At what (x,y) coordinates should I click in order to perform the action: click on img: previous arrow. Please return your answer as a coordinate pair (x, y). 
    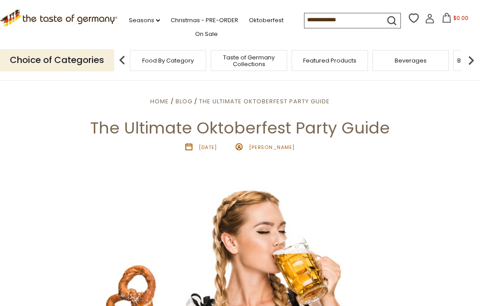
    Looking at the image, I should click on (122, 60).